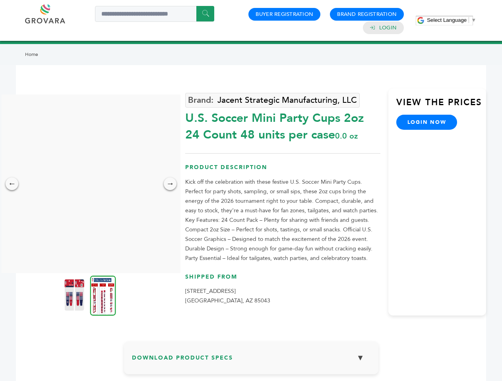  Describe the element at coordinates (346, 136) in the screenshot. I see `span: 0.0 oz` at that location.